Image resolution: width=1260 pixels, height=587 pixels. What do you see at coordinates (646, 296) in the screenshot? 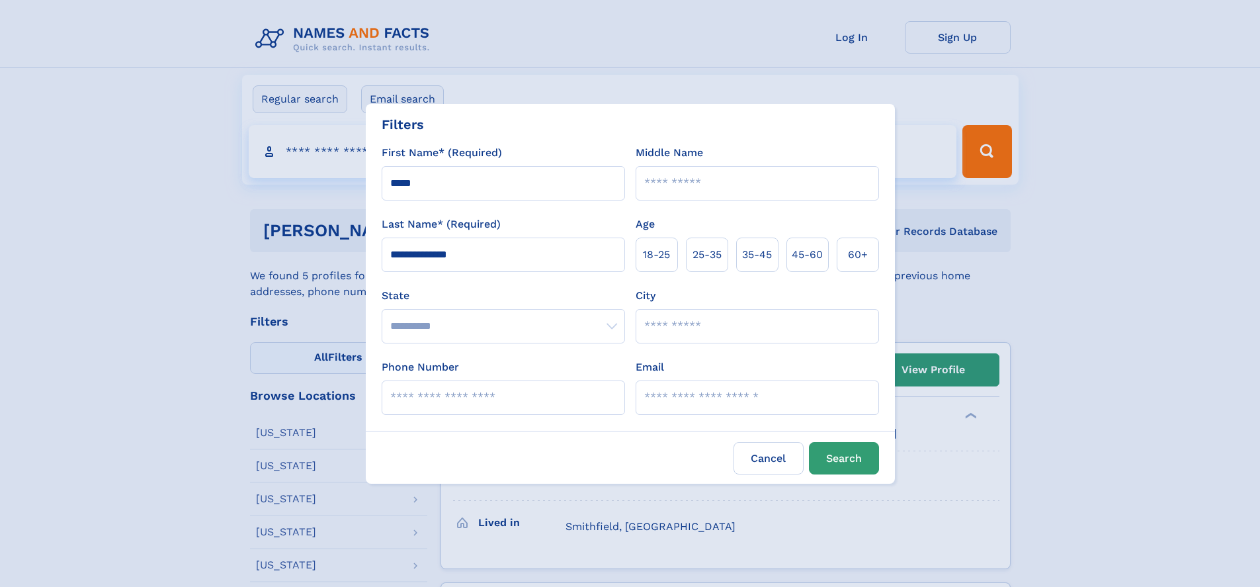
I see `label: City` at bounding box center [646, 296].